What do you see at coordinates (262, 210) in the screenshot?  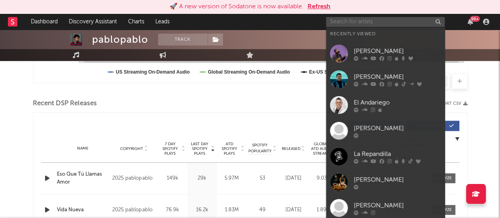 I see `div: 49` at bounding box center [262, 210].